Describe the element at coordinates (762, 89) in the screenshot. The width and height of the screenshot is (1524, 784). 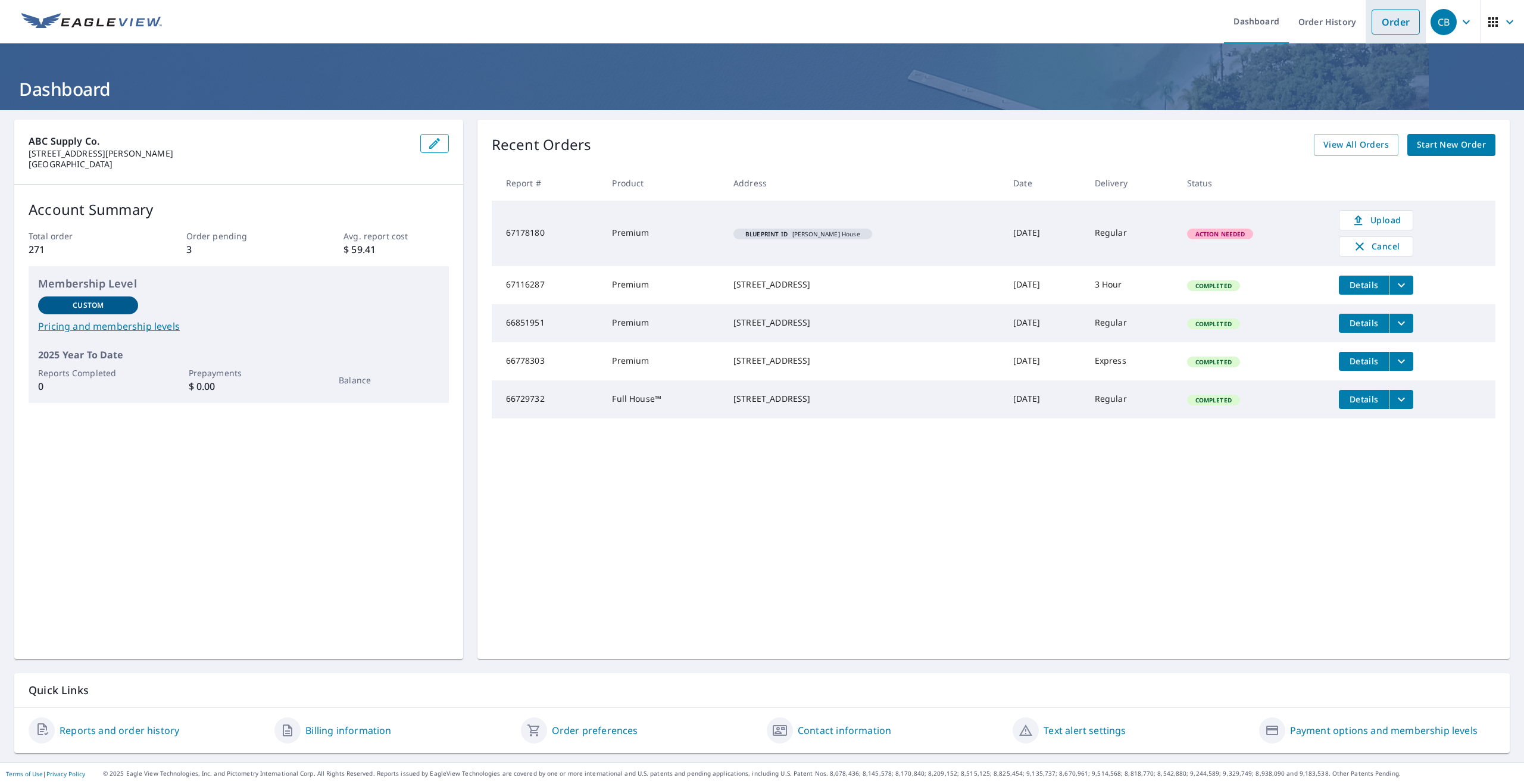
I see `h1: Dashboard` at that location.